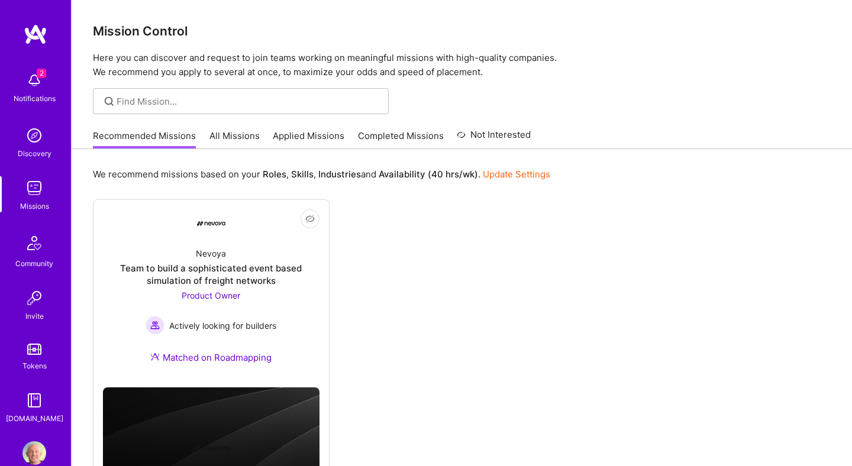 Image resolution: width=852 pixels, height=466 pixels. I want to click on h3: Mission Control, so click(461, 31).